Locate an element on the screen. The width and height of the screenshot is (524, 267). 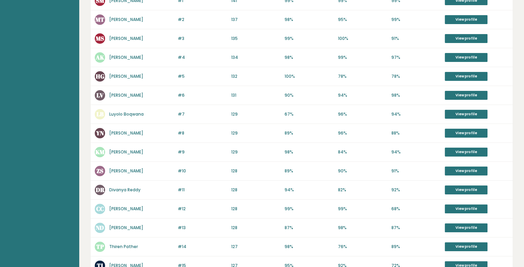
p: 91% is located at coordinates (416, 171).